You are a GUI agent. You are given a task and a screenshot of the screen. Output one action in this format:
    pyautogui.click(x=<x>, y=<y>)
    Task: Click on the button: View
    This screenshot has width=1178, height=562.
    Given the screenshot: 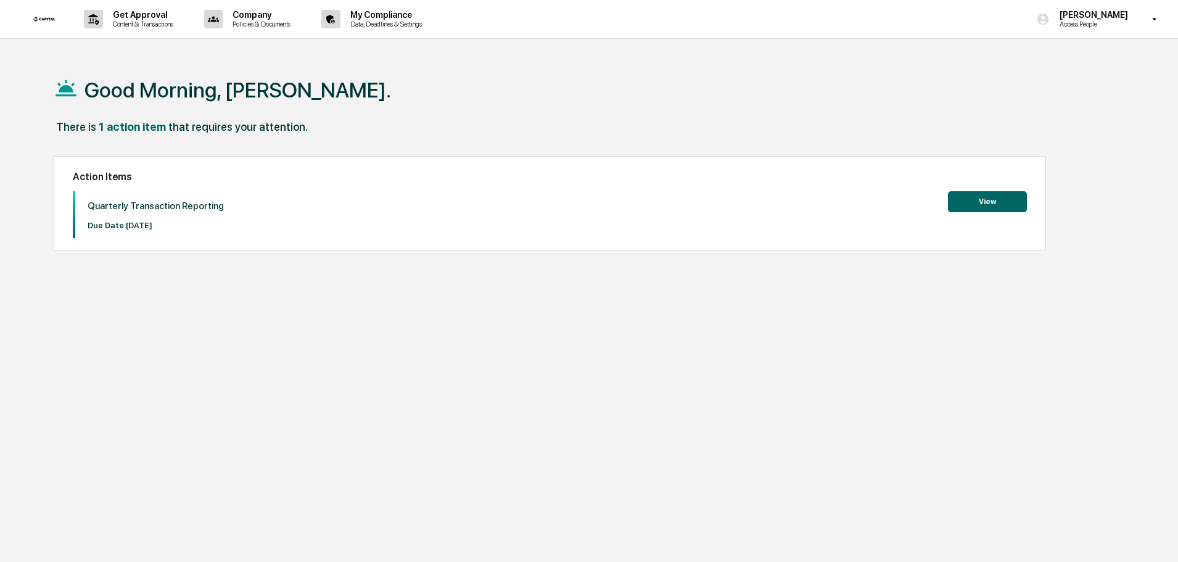 What is the action you would take?
    pyautogui.click(x=987, y=202)
    